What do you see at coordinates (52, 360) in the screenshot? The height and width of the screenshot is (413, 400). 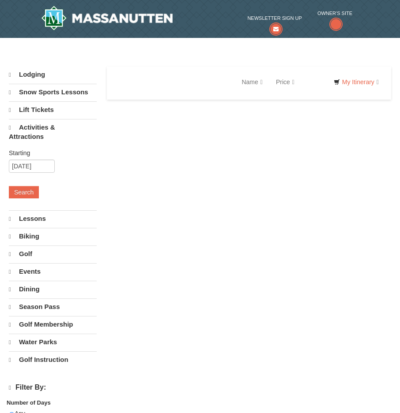 I see `a: Golf Instruction` at bounding box center [52, 360].